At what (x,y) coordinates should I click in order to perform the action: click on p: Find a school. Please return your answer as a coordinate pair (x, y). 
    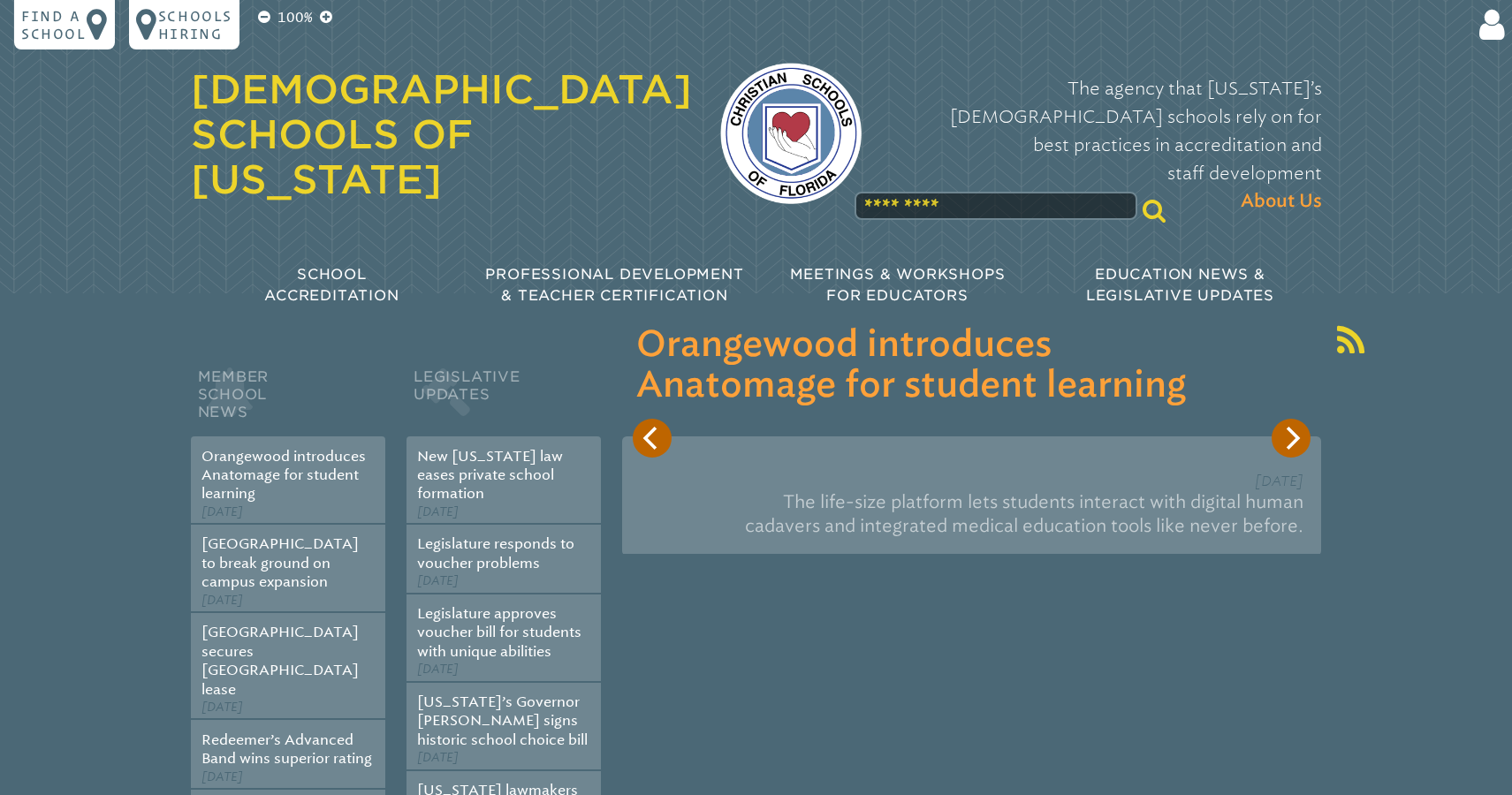
    Looking at the image, I should click on (53, 24).